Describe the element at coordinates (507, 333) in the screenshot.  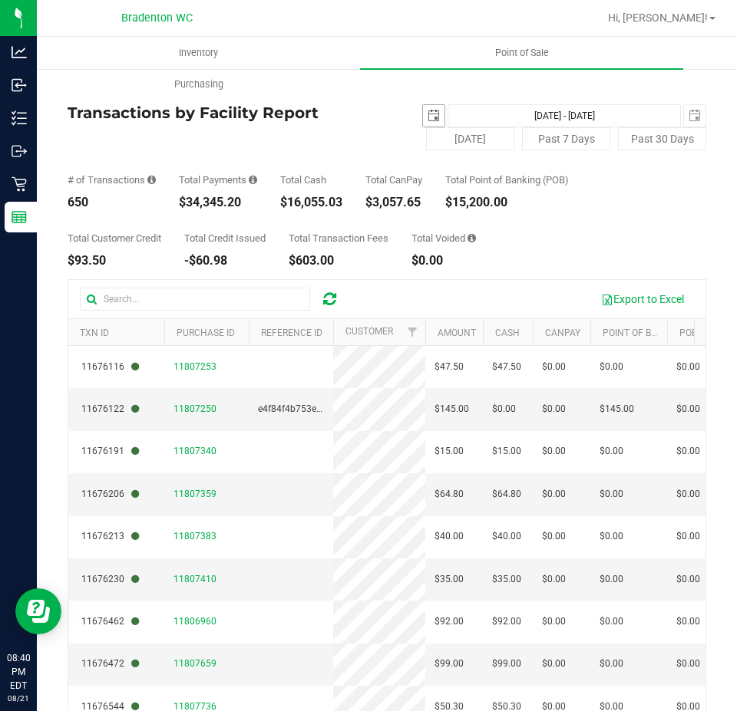
I see `a: Cash` at that location.